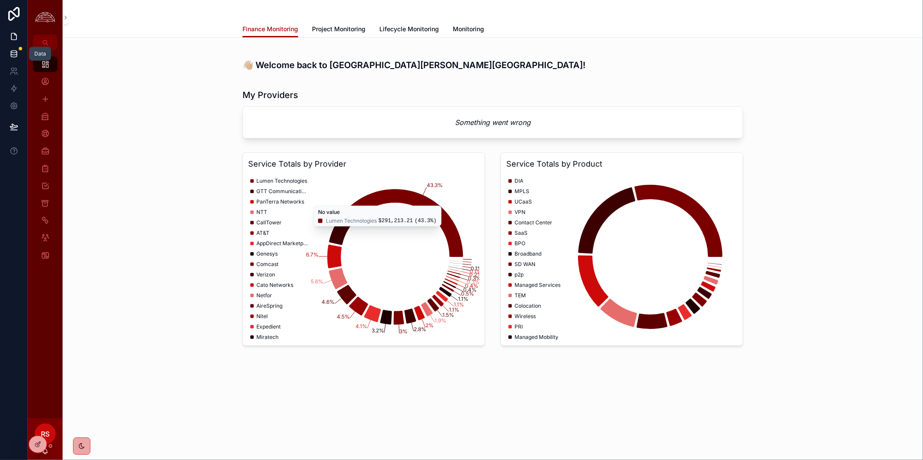 Image resolution: width=923 pixels, height=460 pixels. I want to click on span: SD WAN, so click(525, 265).